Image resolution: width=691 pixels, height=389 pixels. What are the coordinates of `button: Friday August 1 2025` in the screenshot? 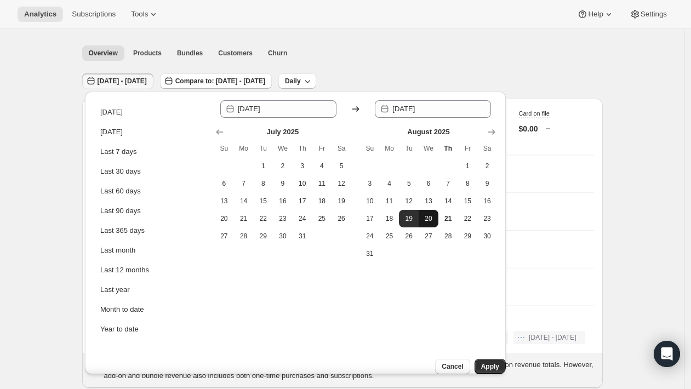 It's located at (468, 166).